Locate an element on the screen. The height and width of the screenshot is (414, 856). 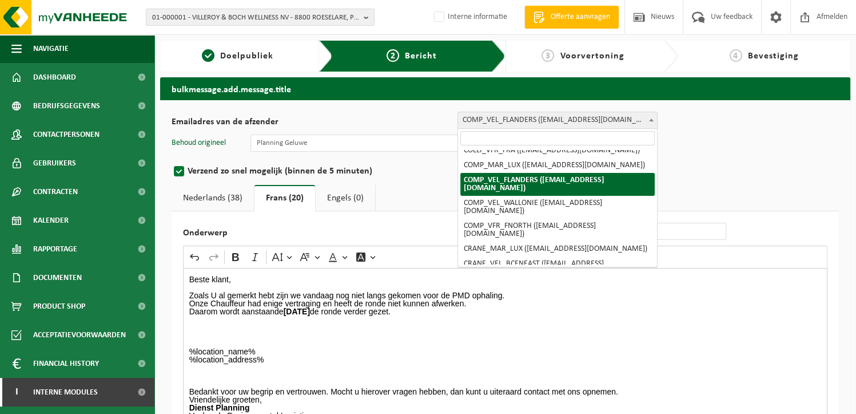
strong: Dienst Planning is located at coordinates (220, 407).